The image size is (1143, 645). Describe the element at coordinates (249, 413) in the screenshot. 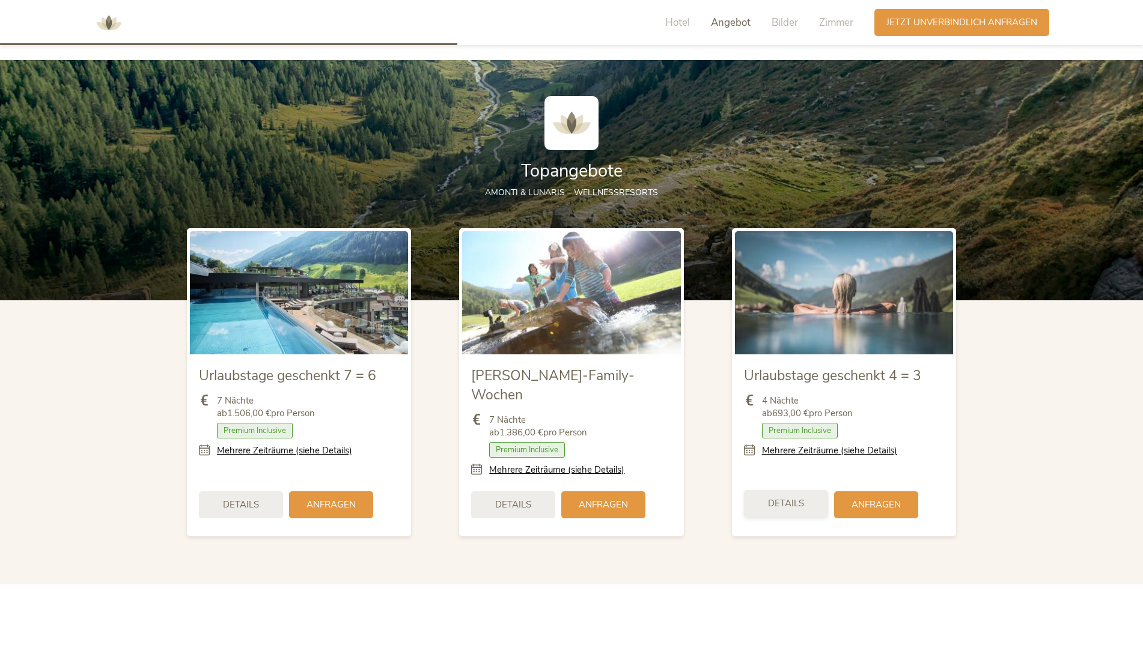

I see `b: 1.506,00 €` at that location.